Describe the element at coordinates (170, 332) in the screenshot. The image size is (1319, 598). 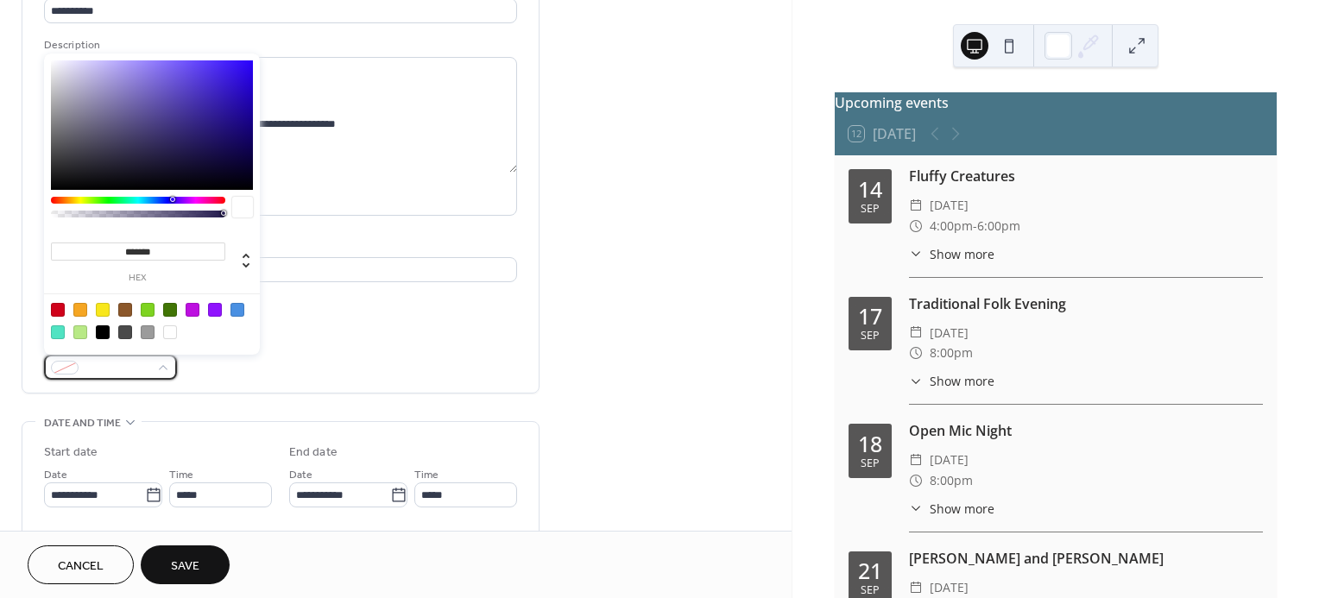
I see `div: #FFFFFF` at that location.